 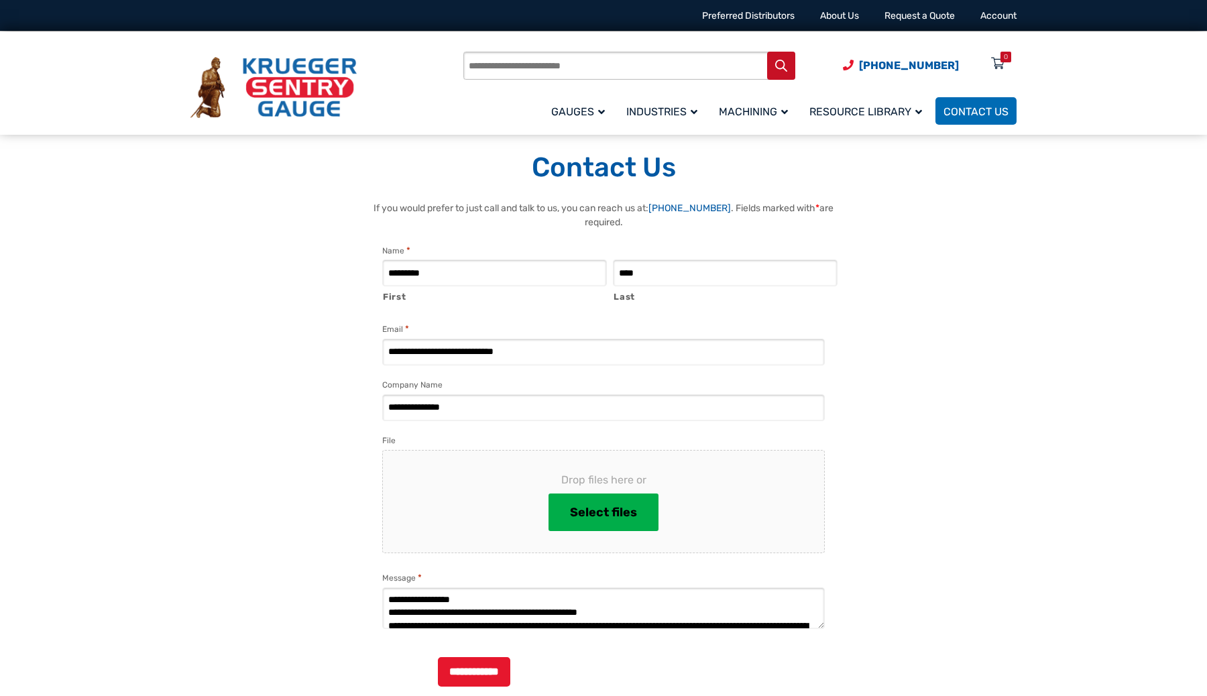 What do you see at coordinates (603, 215) in the screenshot?
I see `p: If you would prefer to just call and talk to us, you can reach us at: . Fields marked with are re...` at bounding box center [603, 215].